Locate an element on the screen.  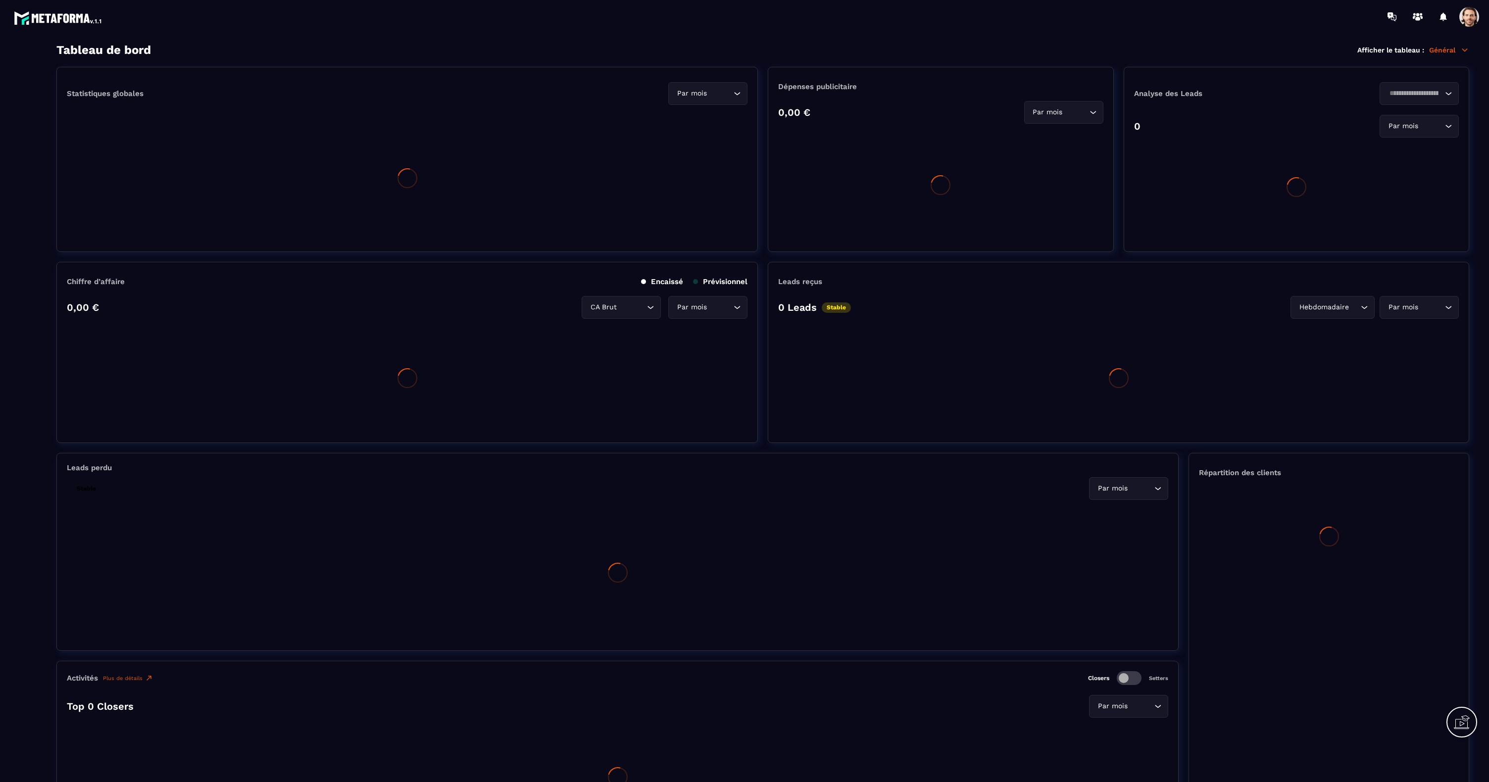
p: 0 Leads is located at coordinates (798, 307).